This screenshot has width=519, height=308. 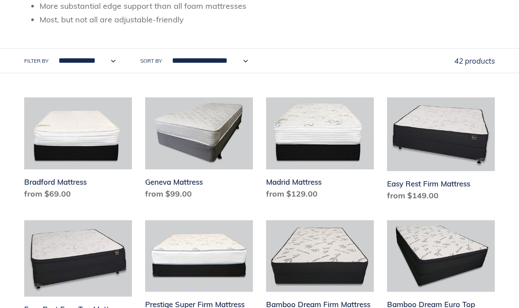 What do you see at coordinates (36, 61) in the screenshot?
I see `label: Filter by` at bounding box center [36, 61].